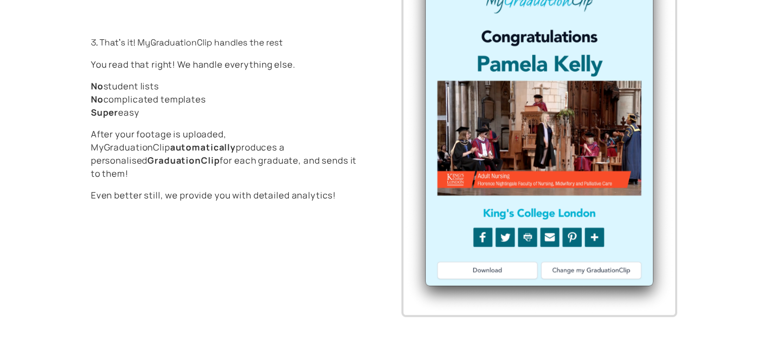 The height and width of the screenshot is (351, 768). What do you see at coordinates (229, 154) in the screenshot?
I see `span: After your footage is uploaded, MyGraduationClip produces a personalised for each graduate, and s...` at bounding box center [229, 154].